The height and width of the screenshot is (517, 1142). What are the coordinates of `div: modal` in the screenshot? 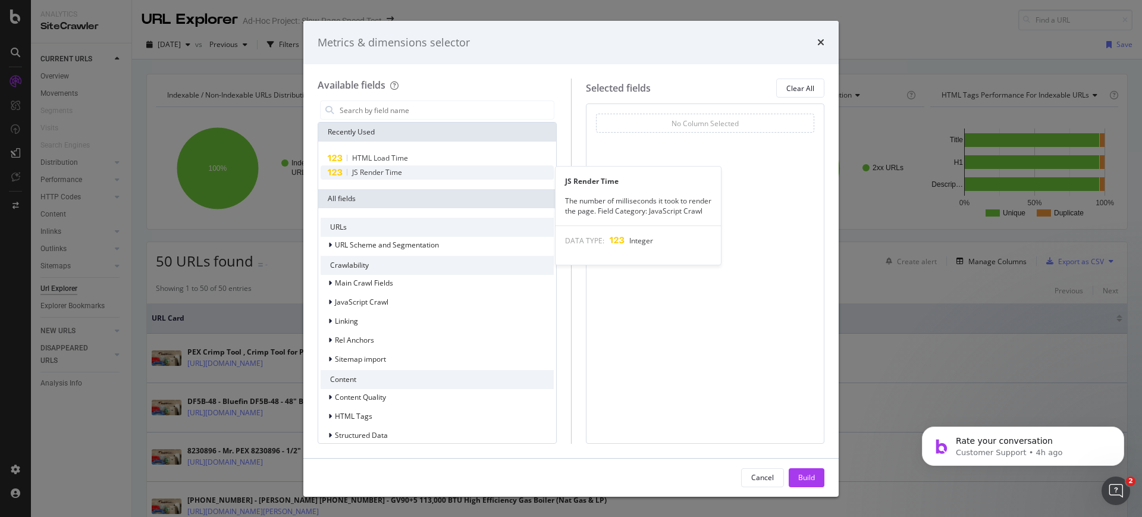 It's located at (571, 259).